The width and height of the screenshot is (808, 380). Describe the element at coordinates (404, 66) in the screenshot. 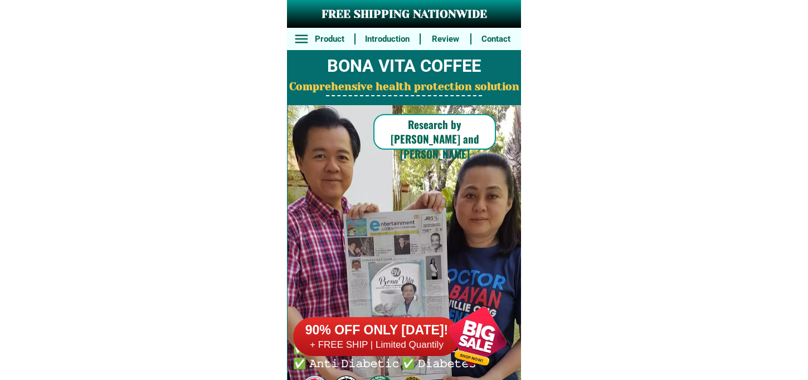

I see `h2: BONA VITA COFFEE` at that location.